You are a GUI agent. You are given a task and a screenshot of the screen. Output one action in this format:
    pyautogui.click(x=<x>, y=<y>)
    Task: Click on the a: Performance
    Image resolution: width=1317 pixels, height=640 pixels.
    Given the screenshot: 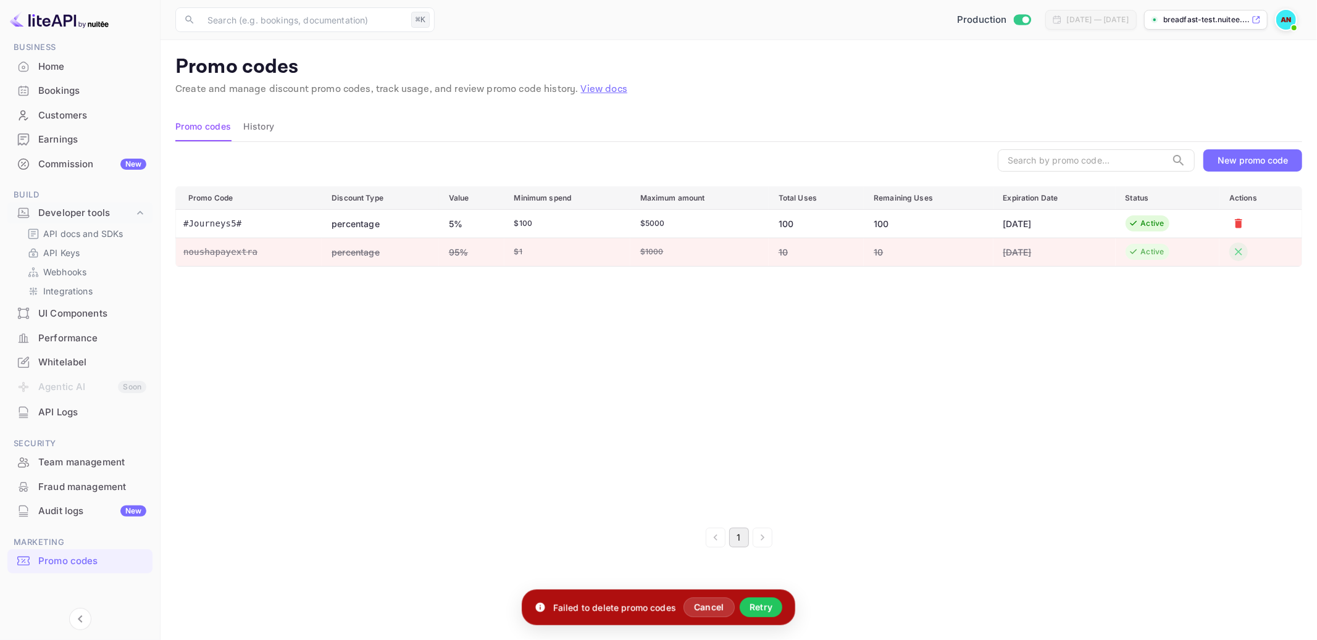 What is the action you would take?
    pyautogui.click(x=80, y=338)
    